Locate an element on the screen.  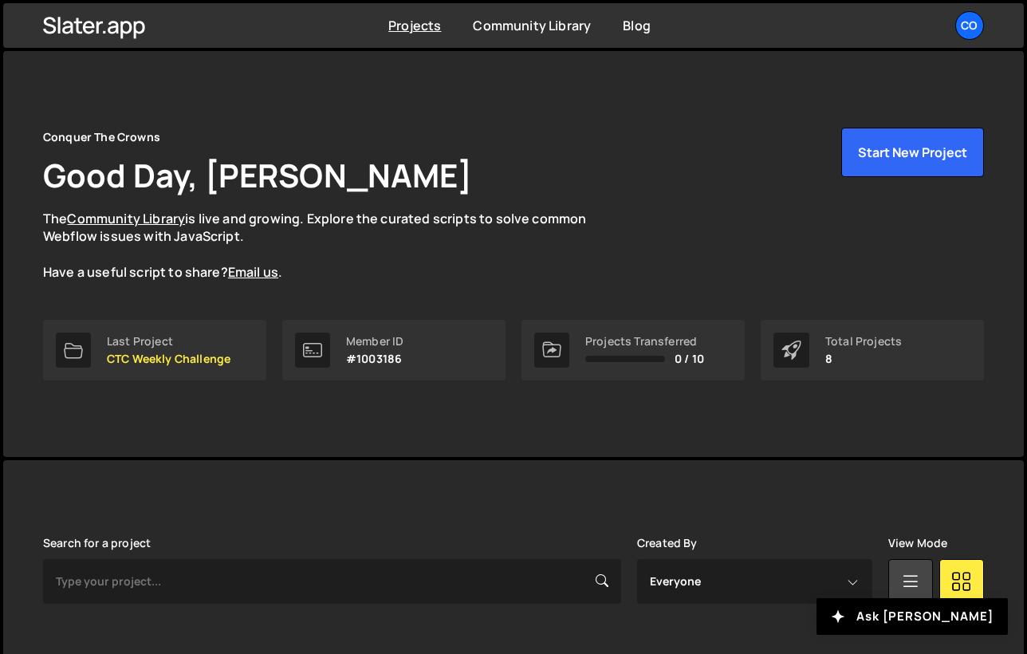
div: Conquer The Crowns is located at coordinates (101, 137).